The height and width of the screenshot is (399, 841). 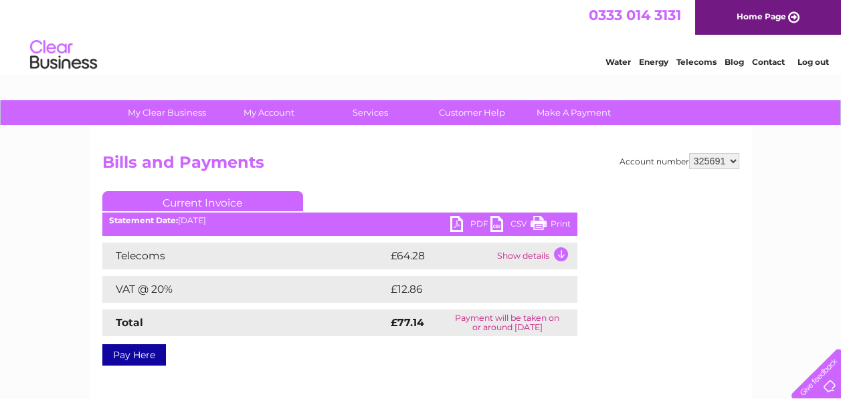 I want to click on strong: Total, so click(x=129, y=322).